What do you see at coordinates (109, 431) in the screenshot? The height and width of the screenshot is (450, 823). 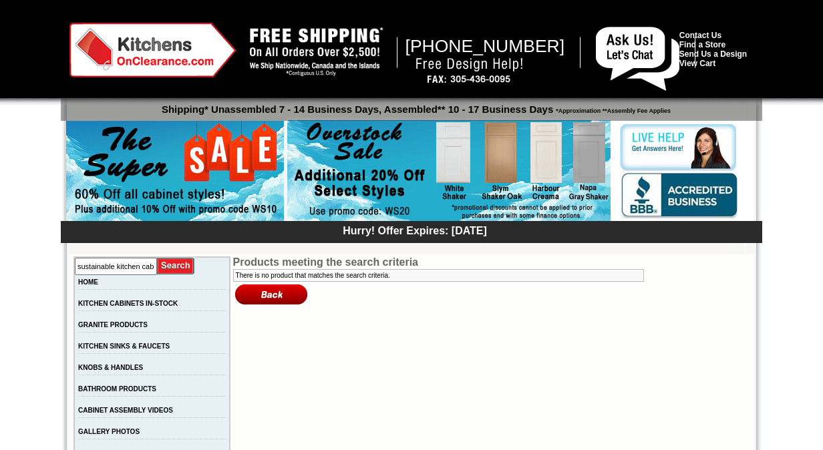 I see `a: GALLERY PHOTOS` at bounding box center [109, 431].